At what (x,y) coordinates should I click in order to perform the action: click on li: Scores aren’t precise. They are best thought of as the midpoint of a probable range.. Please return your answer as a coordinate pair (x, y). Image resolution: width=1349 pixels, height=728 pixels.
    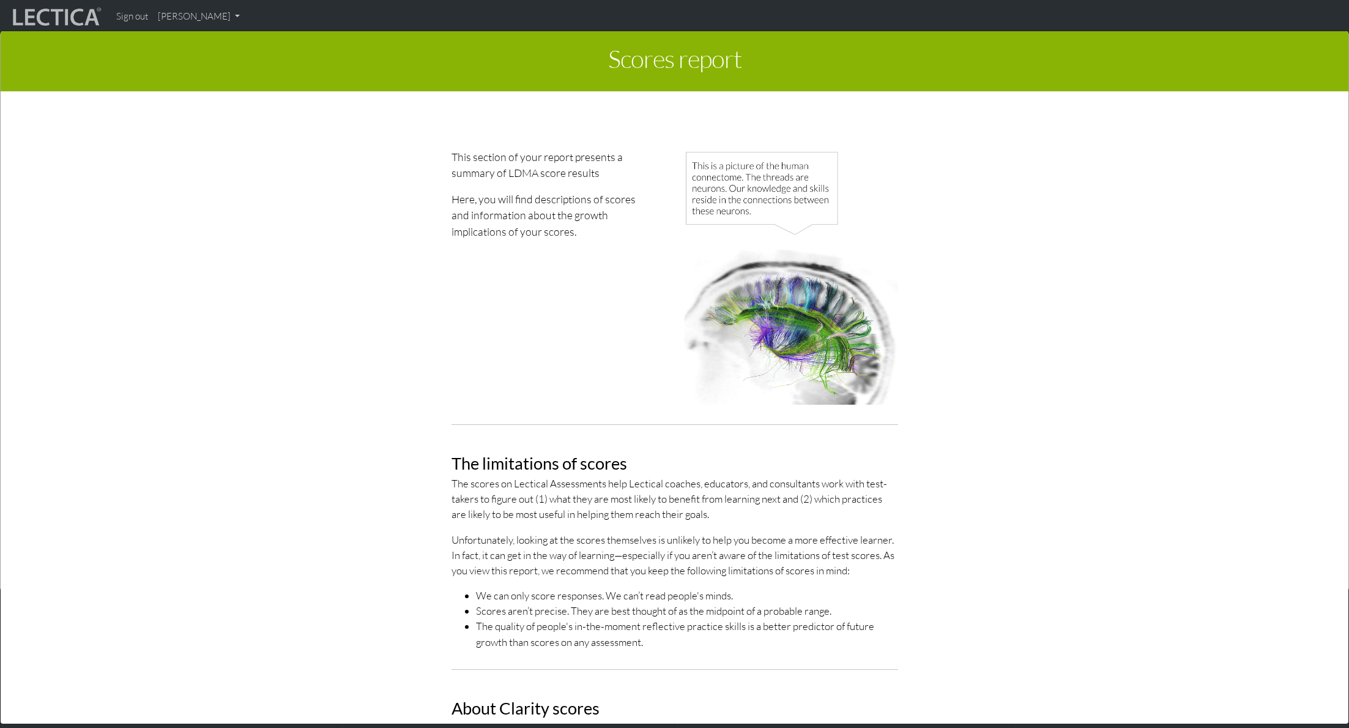
    Looking at the image, I should click on (687, 610).